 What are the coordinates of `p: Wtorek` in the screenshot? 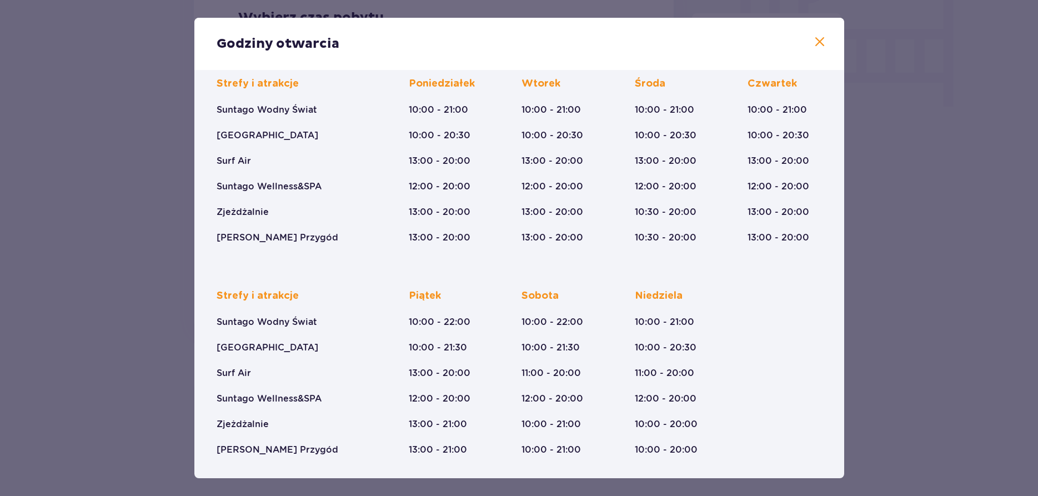 It's located at (541, 84).